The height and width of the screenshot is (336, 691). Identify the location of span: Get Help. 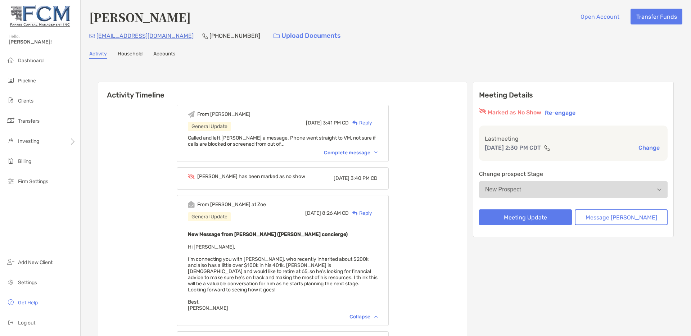
(28, 303).